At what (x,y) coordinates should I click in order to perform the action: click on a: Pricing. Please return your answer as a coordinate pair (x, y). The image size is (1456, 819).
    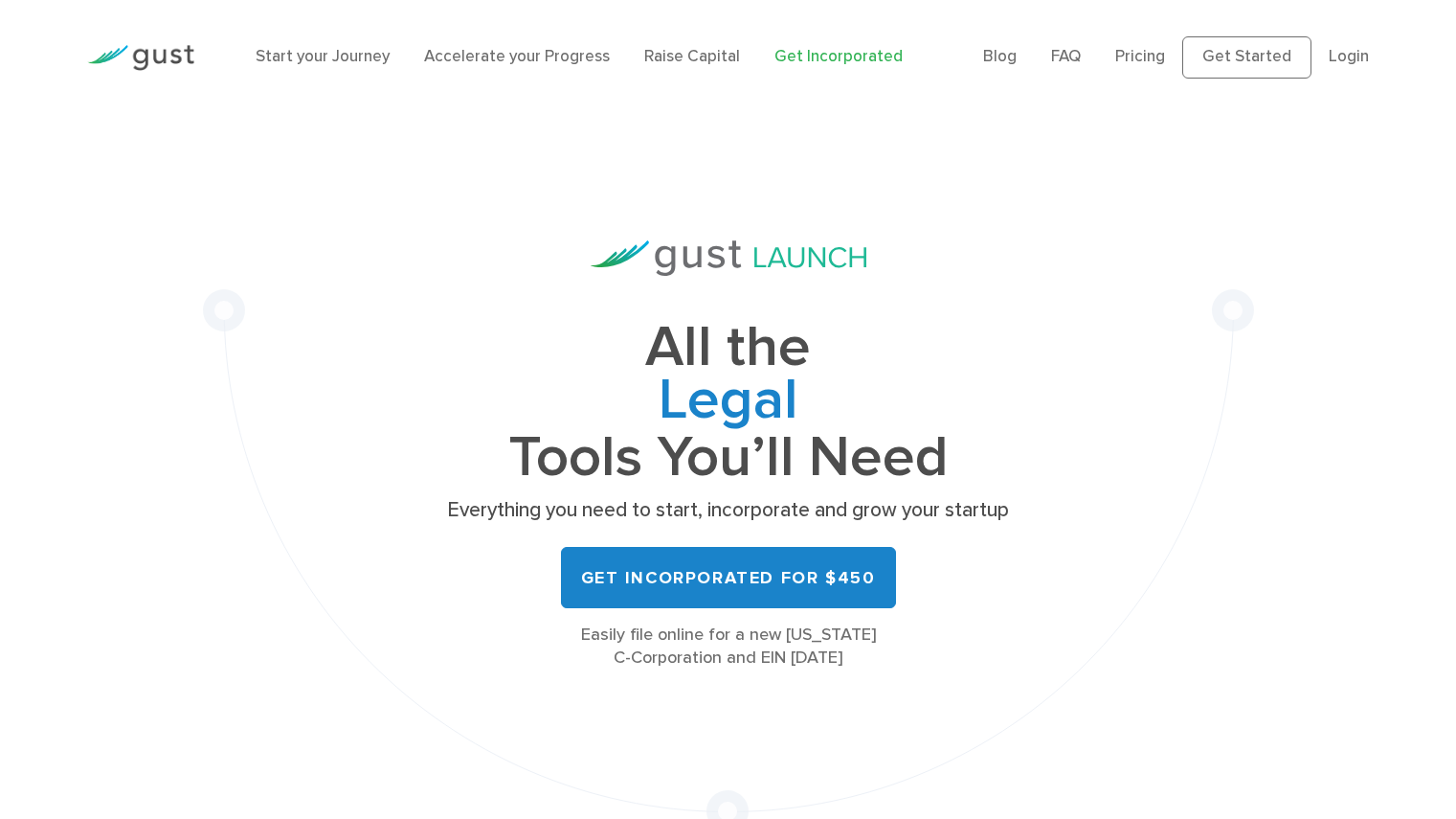
    Looking at the image, I should click on (1140, 57).